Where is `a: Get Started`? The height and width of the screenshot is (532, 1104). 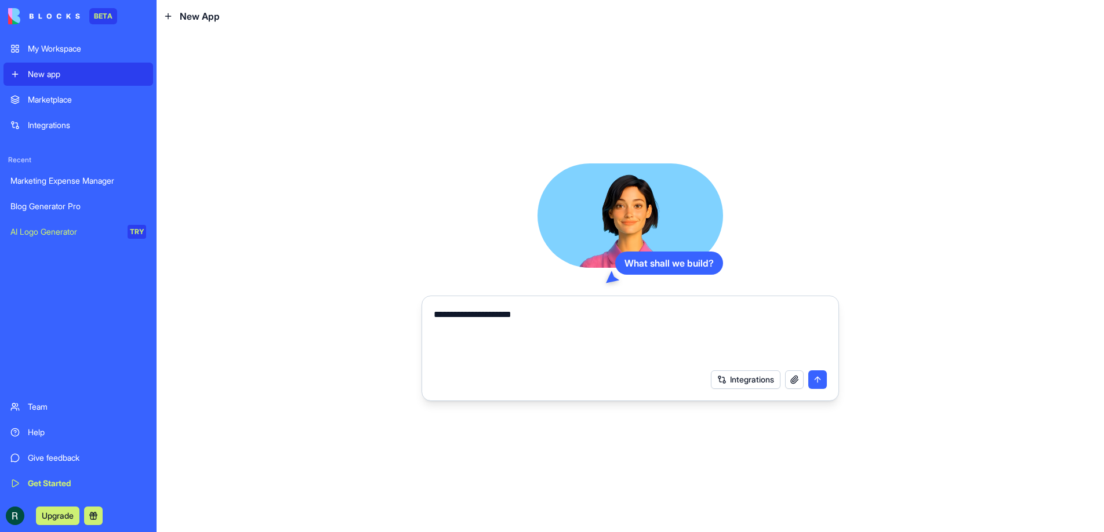 a: Get Started is located at coordinates (78, 484).